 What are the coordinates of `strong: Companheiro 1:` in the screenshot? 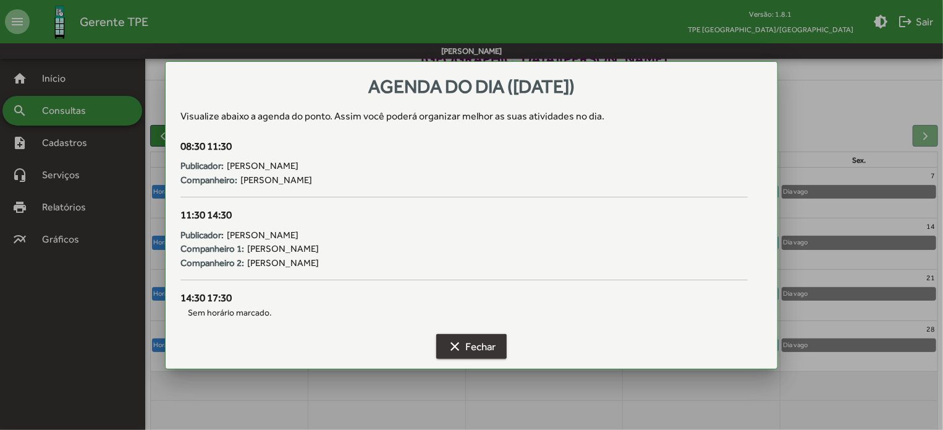 It's located at (212, 248).